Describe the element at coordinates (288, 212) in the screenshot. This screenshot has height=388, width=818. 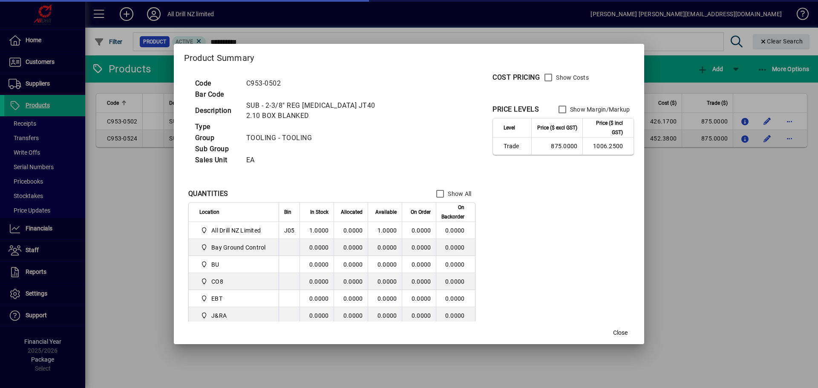
I see `span: Bin` at that location.